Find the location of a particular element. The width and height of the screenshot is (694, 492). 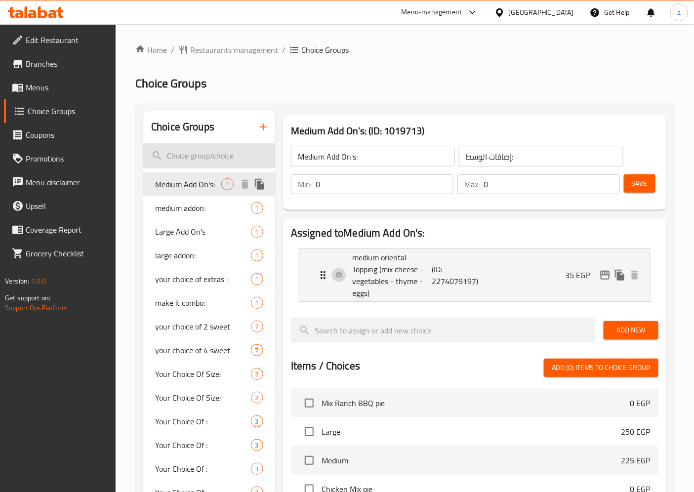

p: medium oriental Topping (mix cheese - vegetables - thyme - eggs) is located at coordinates (392, 275).